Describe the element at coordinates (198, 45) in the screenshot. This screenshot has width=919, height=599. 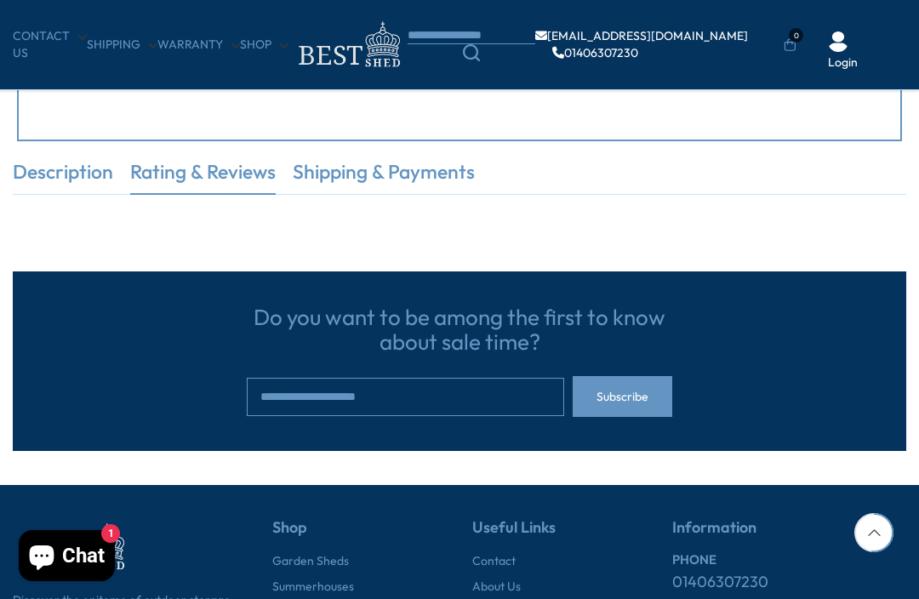
I see `a: Warranty` at that location.